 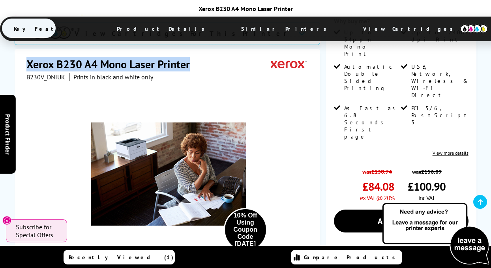 I want to click on i: Prints in black and white only, so click(x=113, y=77).